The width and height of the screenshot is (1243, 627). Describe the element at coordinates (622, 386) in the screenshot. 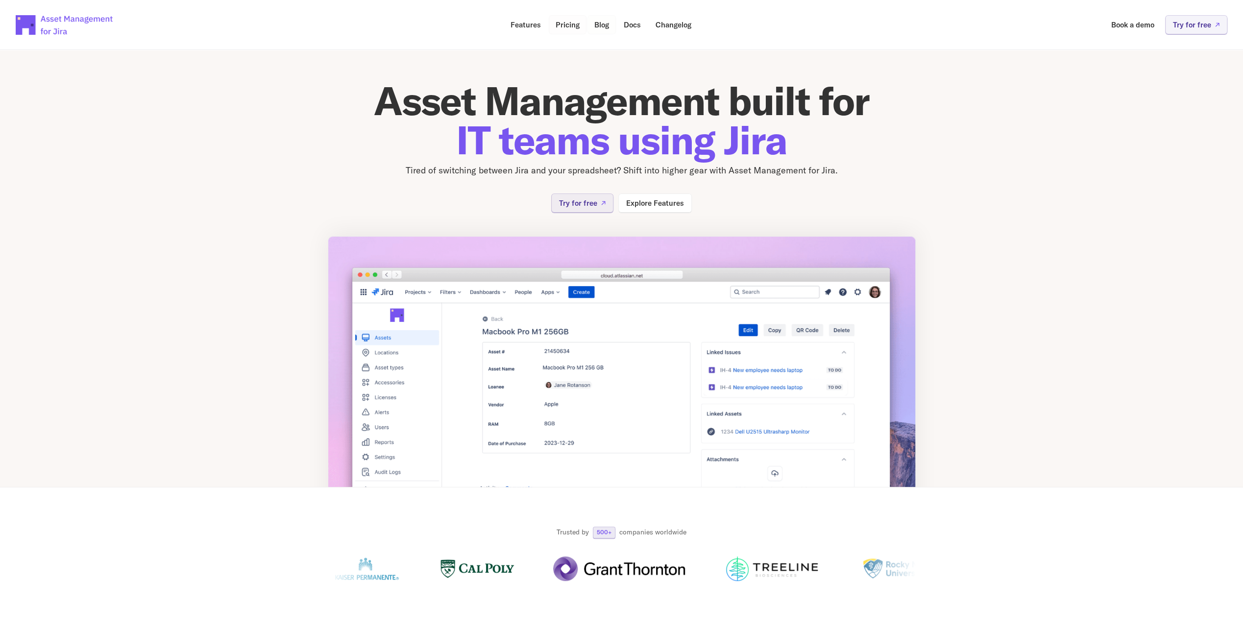

I see `img: App` at that location.